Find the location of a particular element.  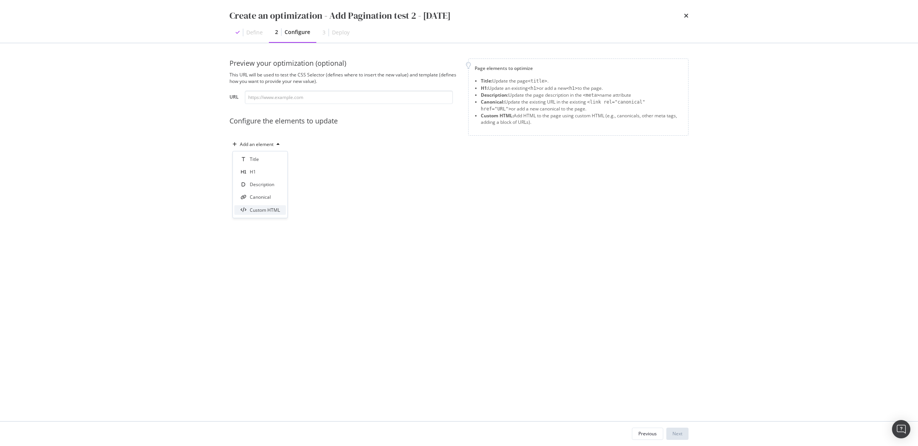

span: <meta> is located at coordinates (591, 95).